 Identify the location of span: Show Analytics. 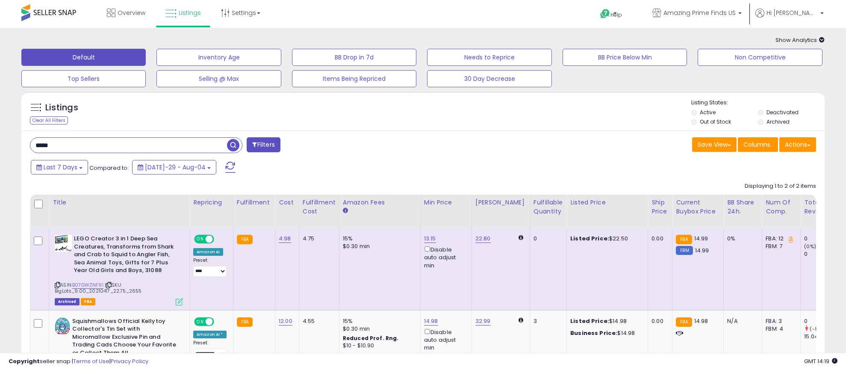
(799, 40).